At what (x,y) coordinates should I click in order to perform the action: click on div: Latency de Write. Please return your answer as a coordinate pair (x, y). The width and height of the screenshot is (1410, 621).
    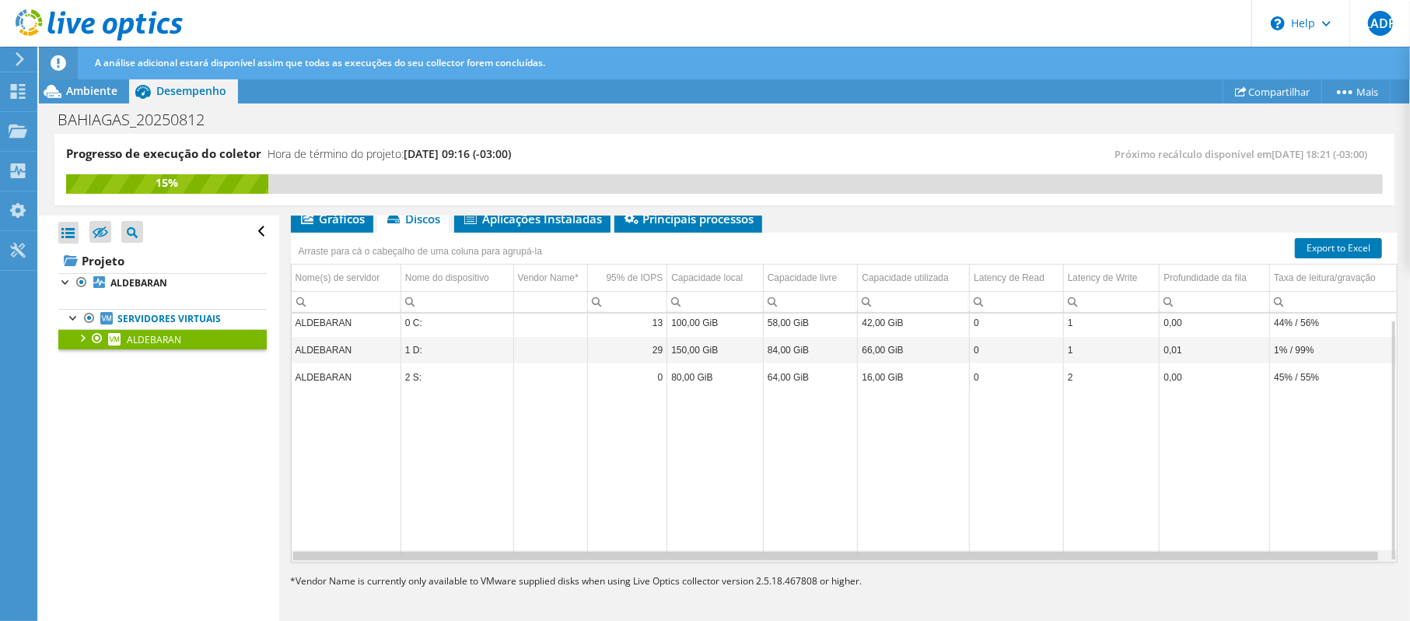
    Looking at the image, I should click on (1103, 278).